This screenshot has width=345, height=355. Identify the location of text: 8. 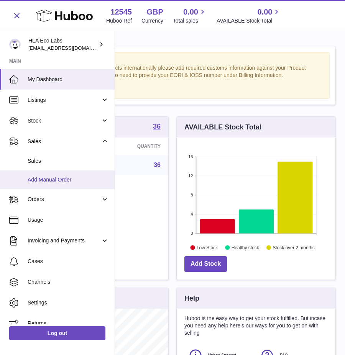
(192, 195).